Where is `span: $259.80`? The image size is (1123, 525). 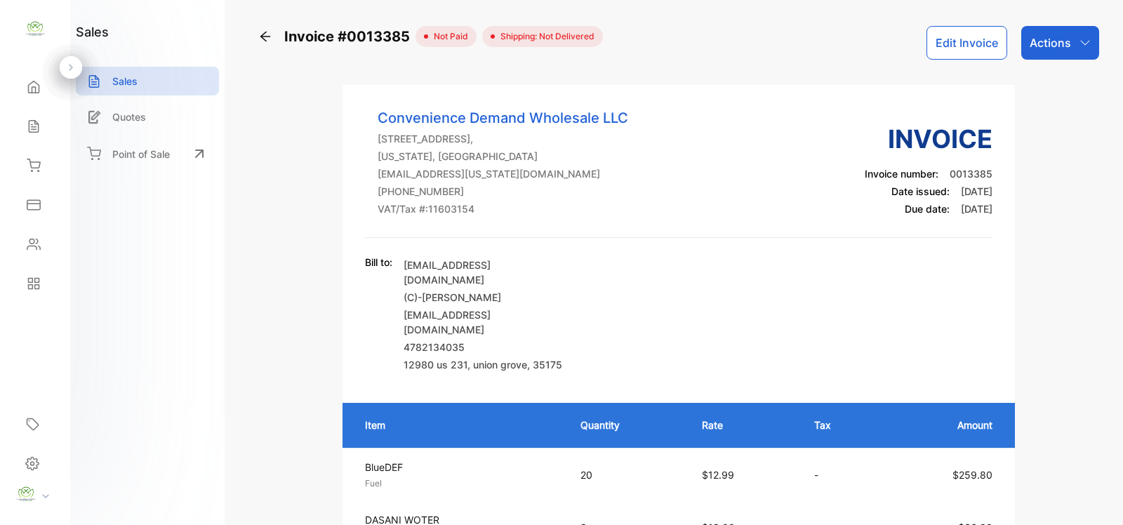
span: $259.80 is located at coordinates (972, 474).